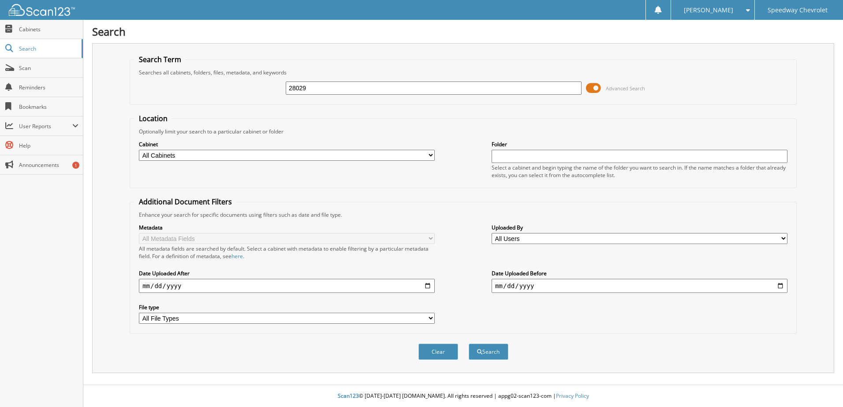 The width and height of the screenshot is (843, 407). Describe the element at coordinates (286, 144) in the screenshot. I see `label: Cabinet` at that location.